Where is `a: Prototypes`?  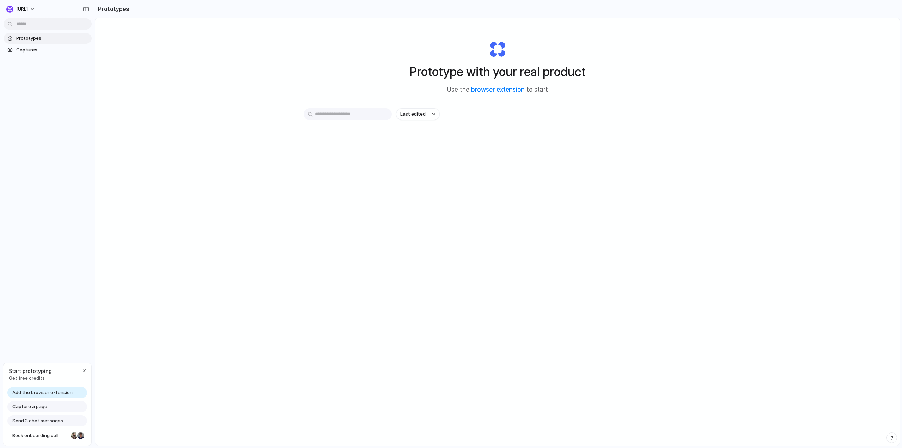
a: Prototypes is located at coordinates (48, 38).